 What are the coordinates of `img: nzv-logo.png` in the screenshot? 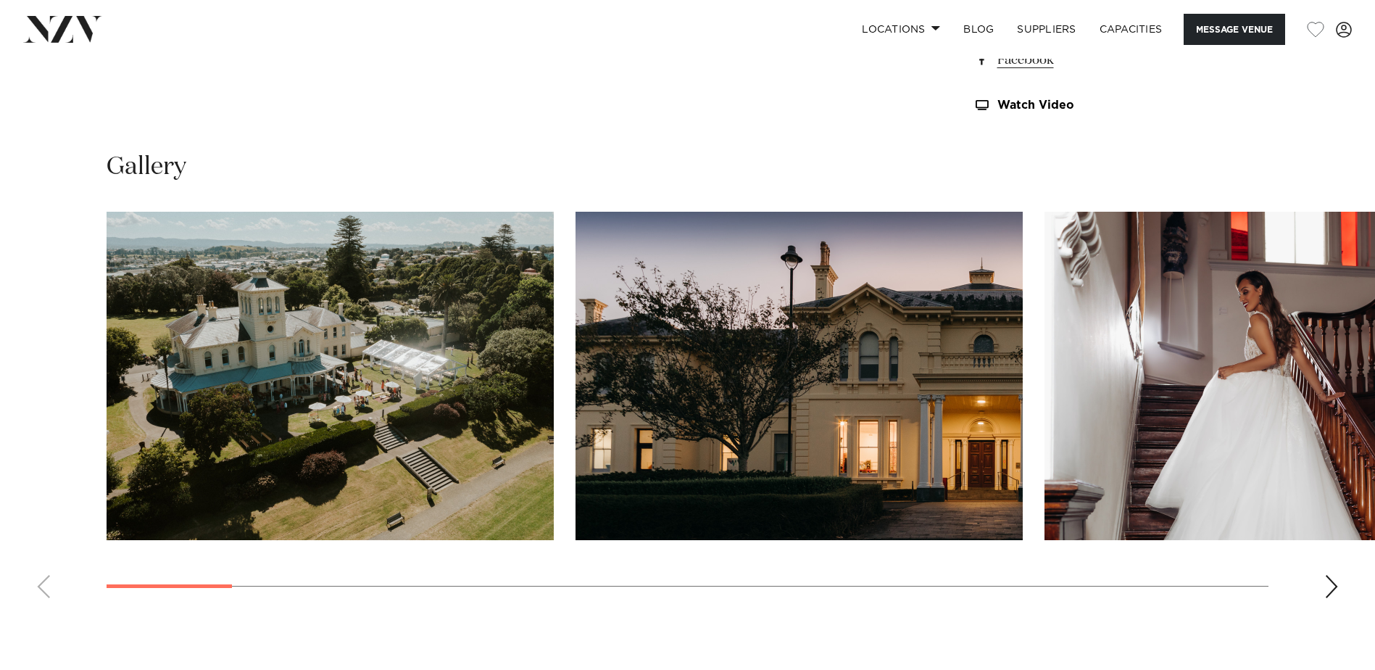 It's located at (62, 29).